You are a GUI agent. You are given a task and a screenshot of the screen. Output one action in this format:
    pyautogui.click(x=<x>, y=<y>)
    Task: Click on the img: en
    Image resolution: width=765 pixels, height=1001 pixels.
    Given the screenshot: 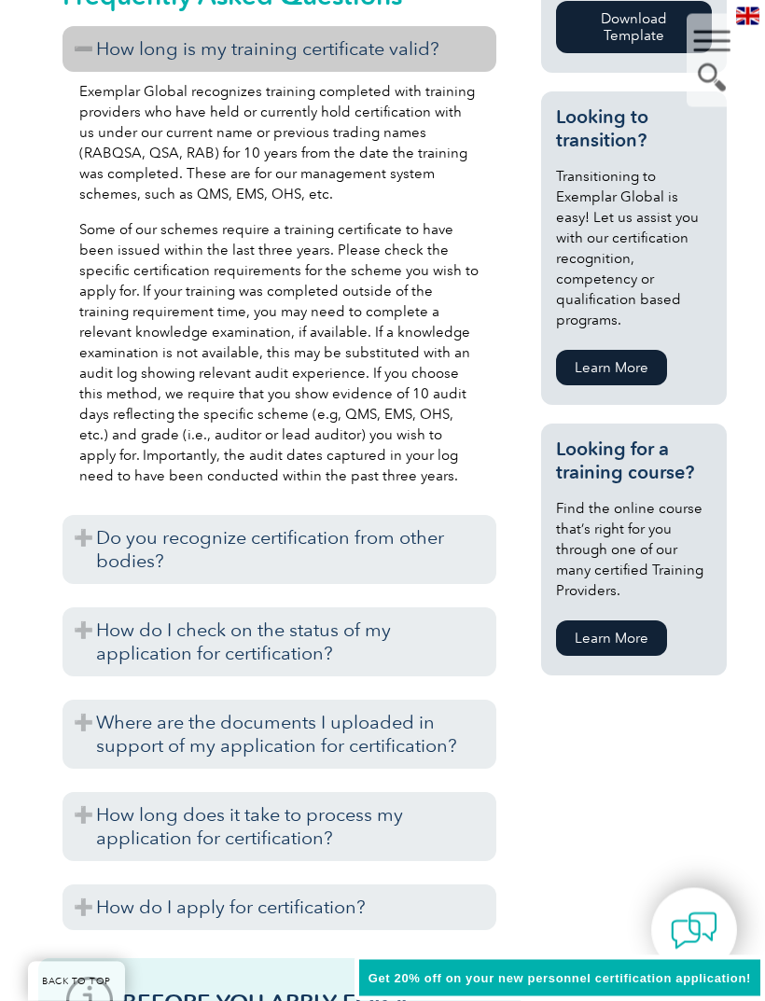 What is the action you would take?
    pyautogui.click(x=747, y=16)
    